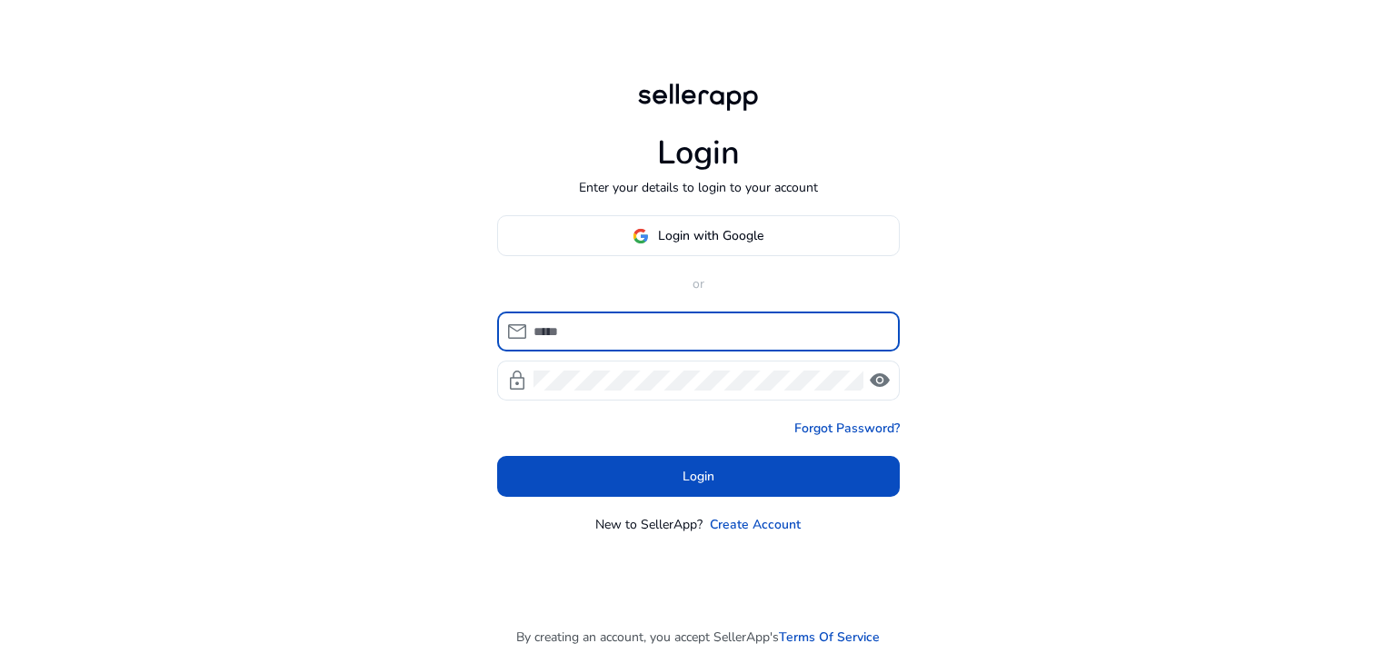  I want to click on a: Terms Of Service, so click(829, 637).